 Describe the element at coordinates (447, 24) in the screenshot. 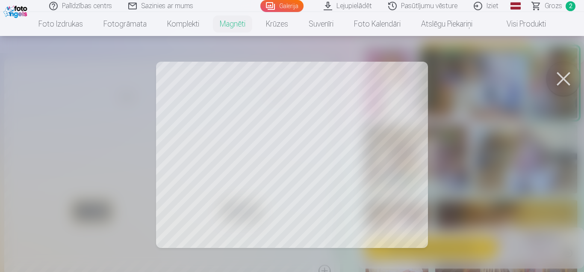

I see `a: Atslēgu piekariņi` at that location.